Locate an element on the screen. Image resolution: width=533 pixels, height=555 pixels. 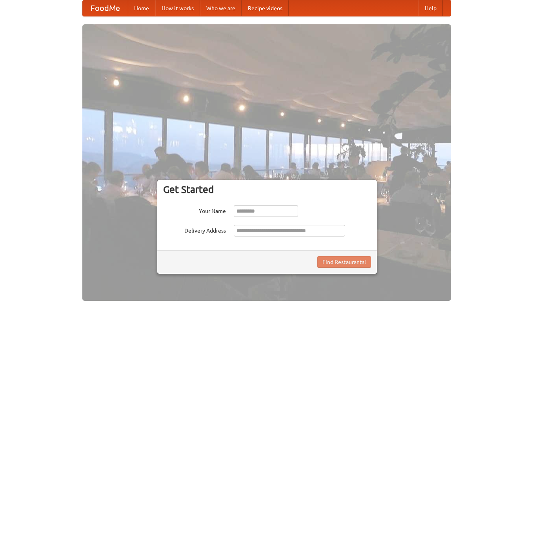
a: FoodMe is located at coordinates (105, 8).